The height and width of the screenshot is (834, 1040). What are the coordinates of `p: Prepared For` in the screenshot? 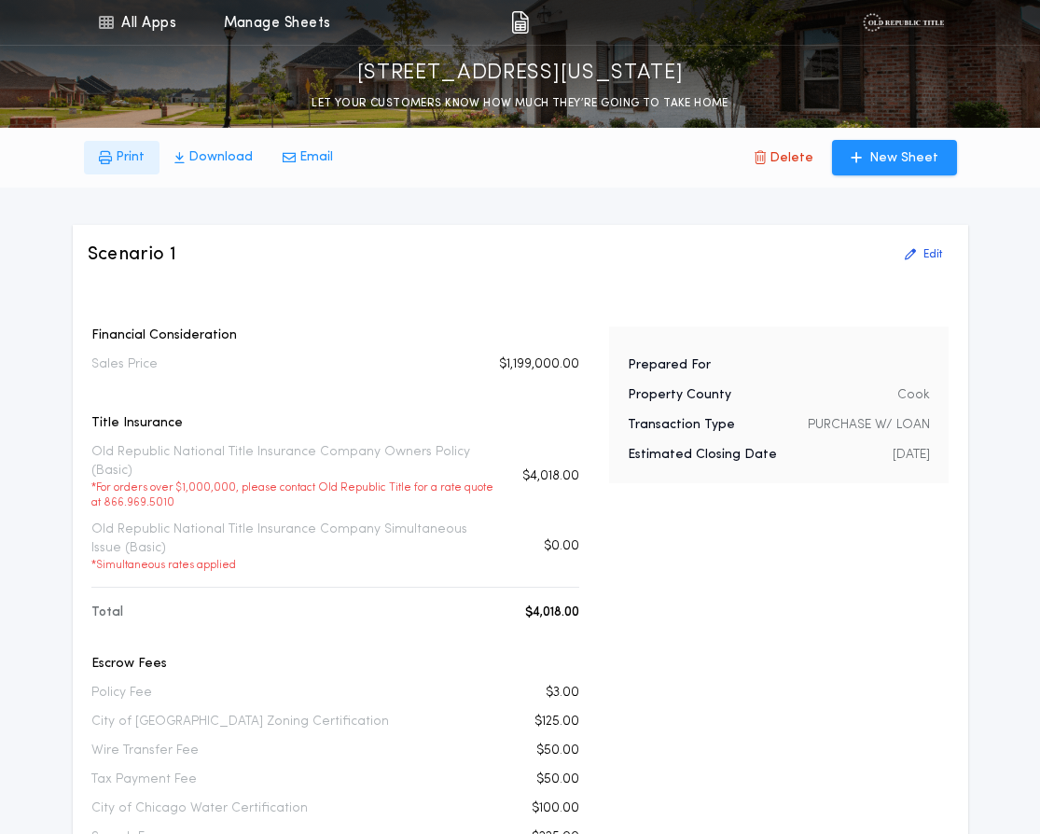 It's located at (669, 366).